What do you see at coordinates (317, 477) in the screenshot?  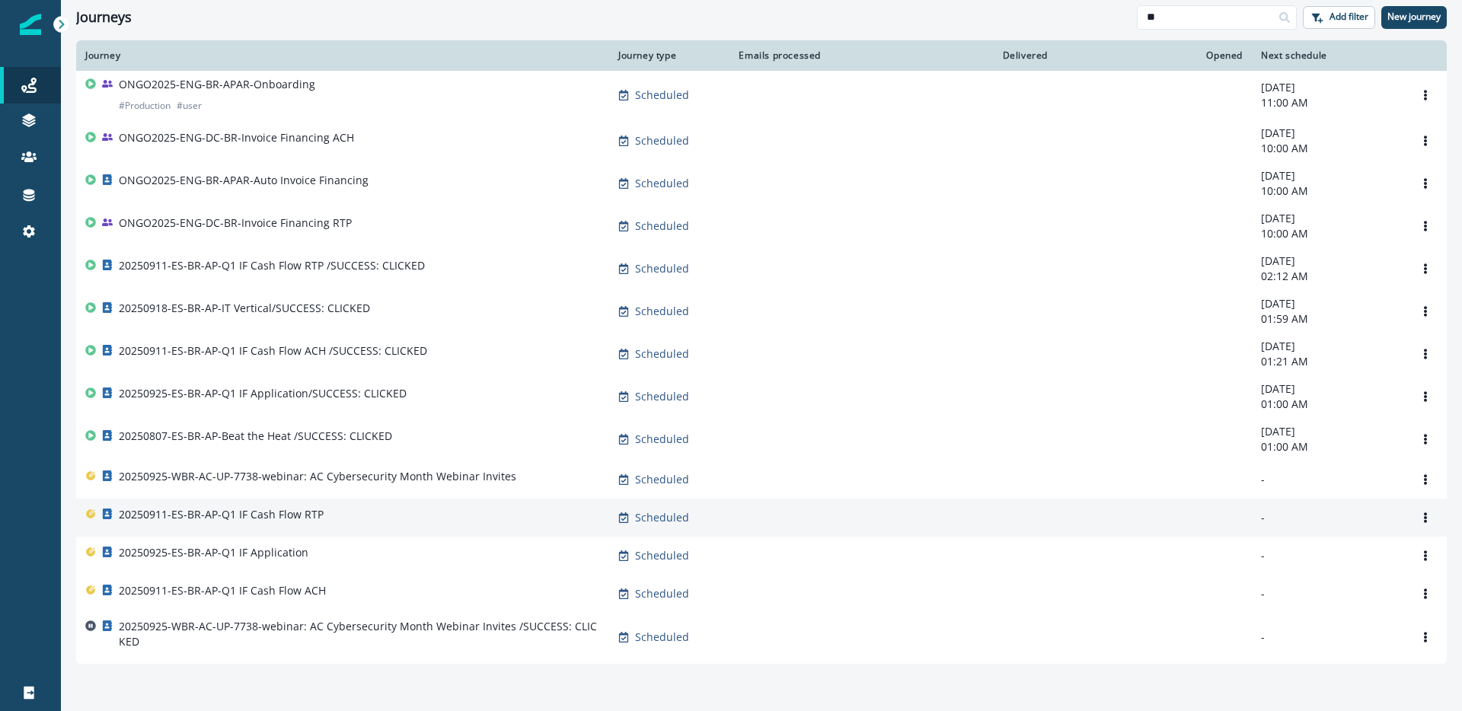 I see `p: 20250925-WBR-AC-UP-7738-webinar: AC Cybersecurity Month Webinar Invites` at bounding box center [317, 477].